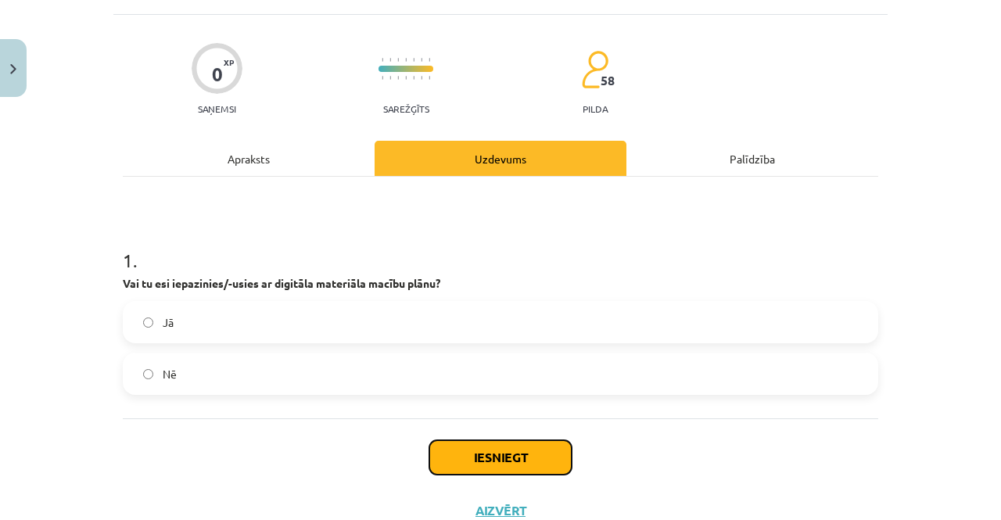  What do you see at coordinates (608, 81) in the screenshot?
I see `span: 58` at bounding box center [608, 81].